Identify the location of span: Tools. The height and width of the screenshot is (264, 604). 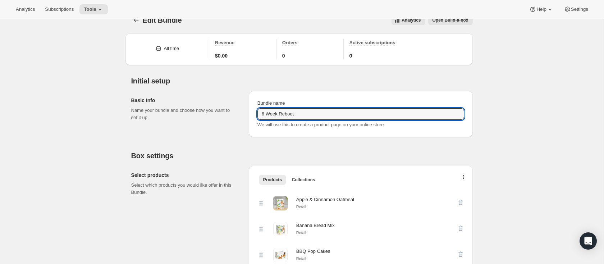
(90, 9).